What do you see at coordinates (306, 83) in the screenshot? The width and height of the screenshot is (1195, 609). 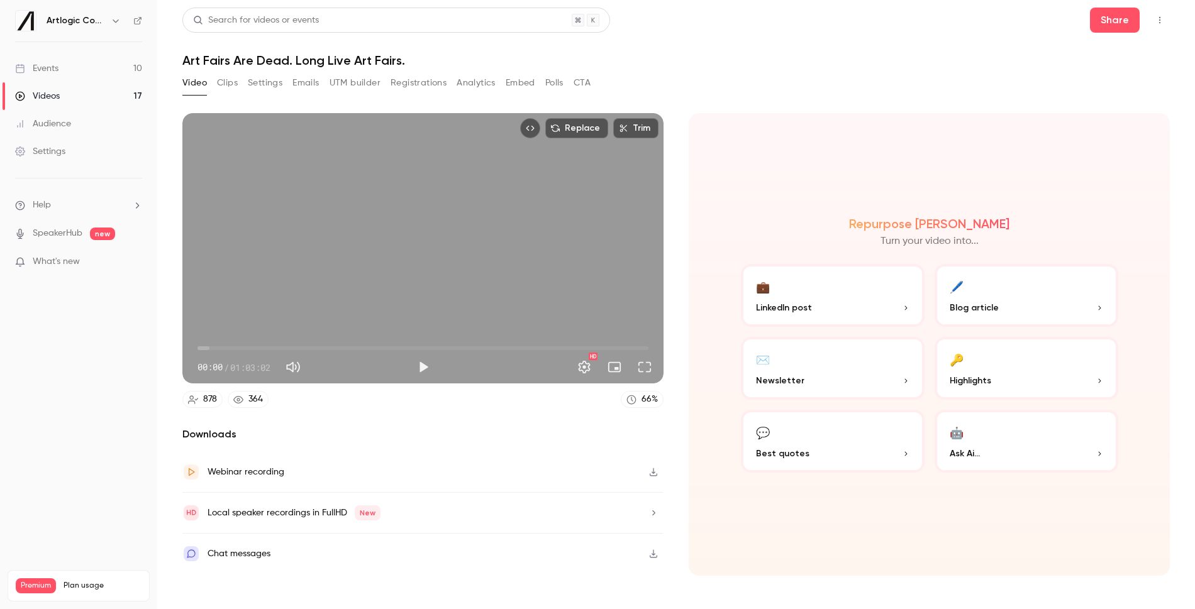 I see `button: Emails` at bounding box center [306, 83].